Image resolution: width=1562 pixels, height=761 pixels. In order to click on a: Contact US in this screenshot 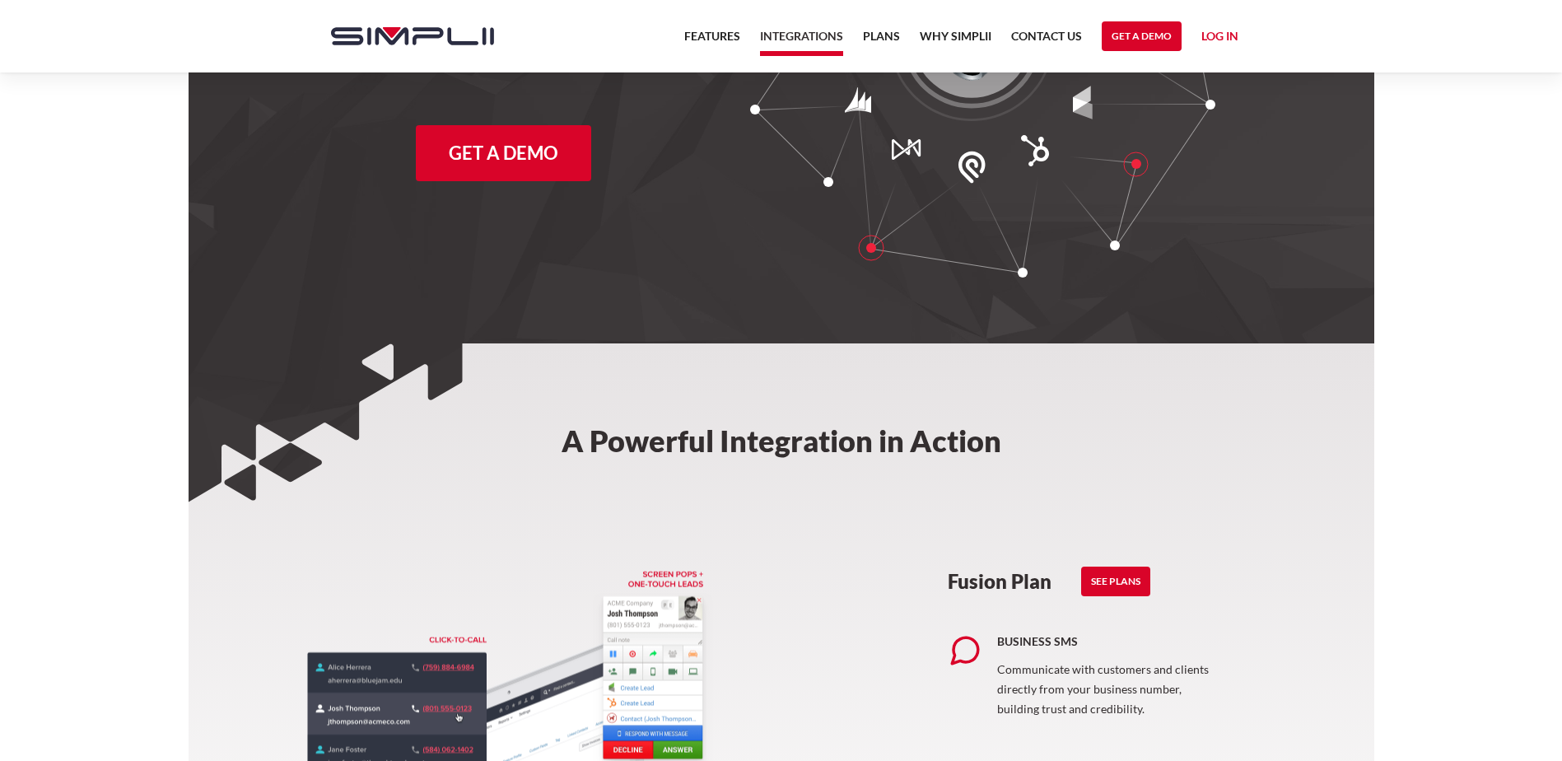, I will do `click(1046, 41)`.